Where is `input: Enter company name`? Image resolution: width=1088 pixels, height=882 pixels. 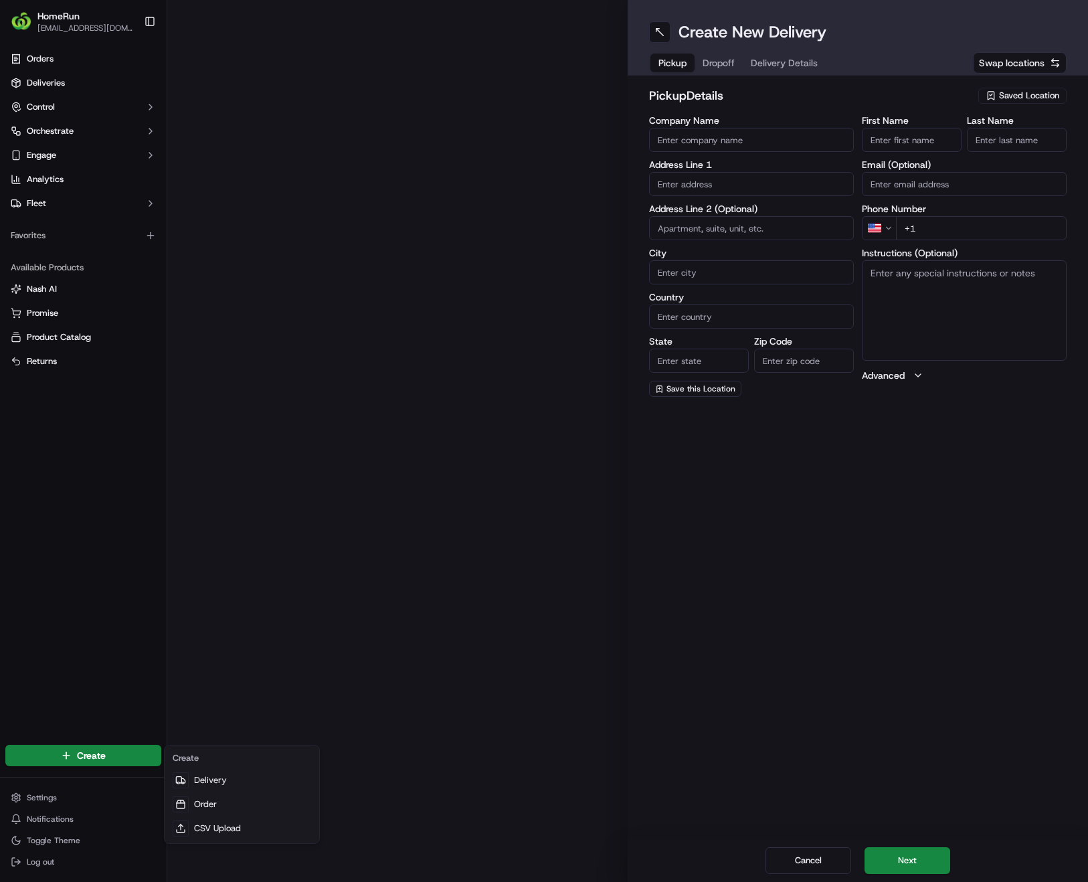
input: Enter company name is located at coordinates (751, 140).